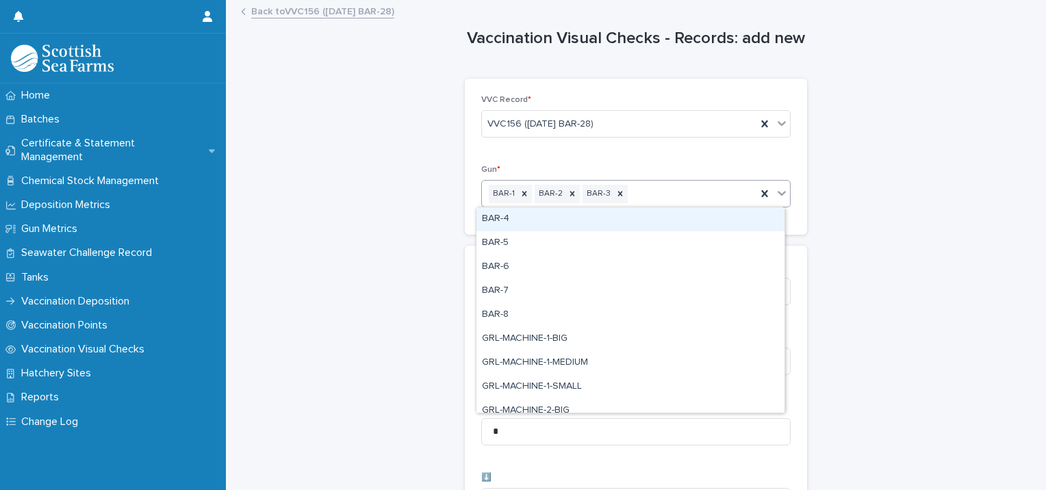 The image size is (1046, 490). I want to click on p: Gun Metrics, so click(52, 229).